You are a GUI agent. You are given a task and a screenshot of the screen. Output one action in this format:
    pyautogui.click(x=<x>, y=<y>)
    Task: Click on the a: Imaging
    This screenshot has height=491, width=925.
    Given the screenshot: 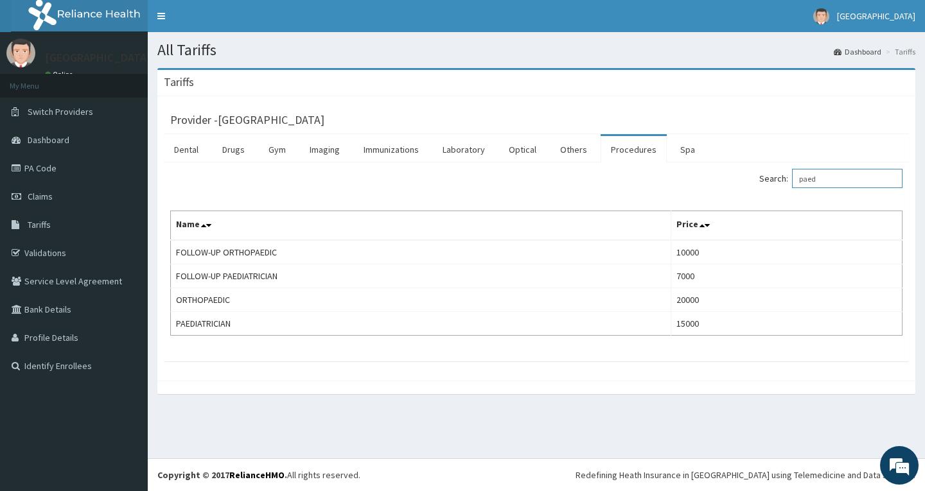 What is the action you would take?
    pyautogui.click(x=324, y=150)
    